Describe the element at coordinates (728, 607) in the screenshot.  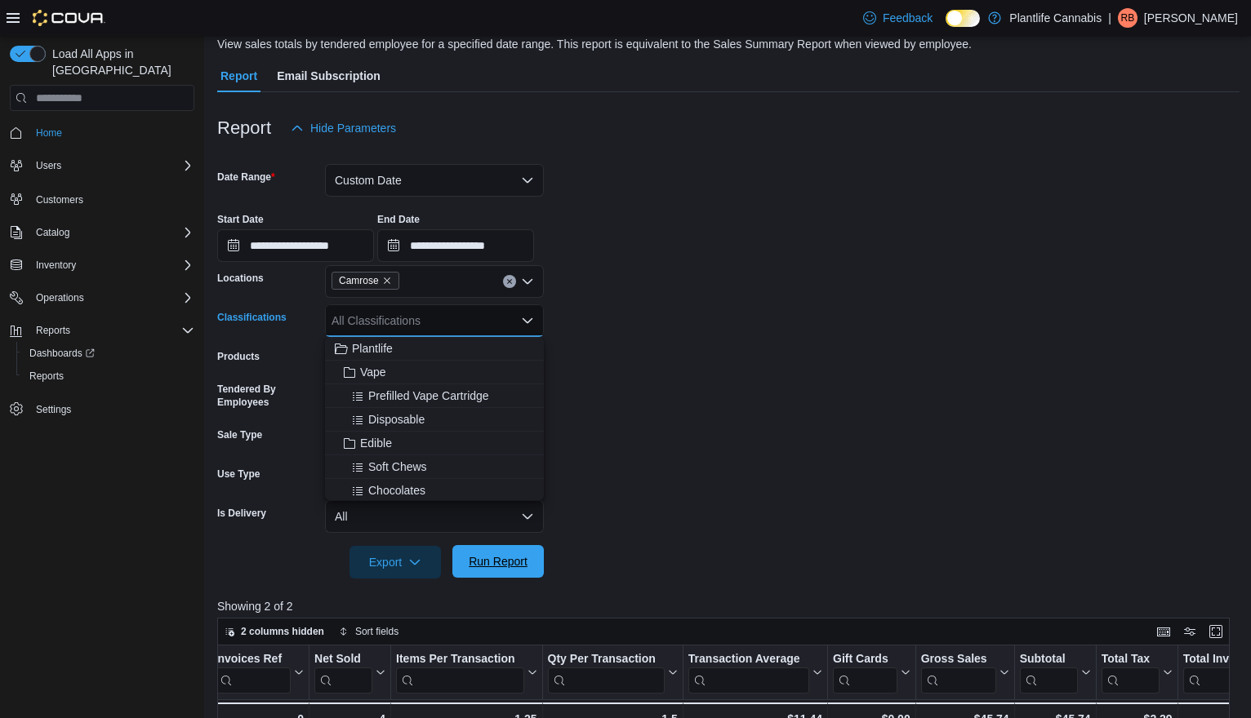
I see `p: Showing 2 of 2` at that location.